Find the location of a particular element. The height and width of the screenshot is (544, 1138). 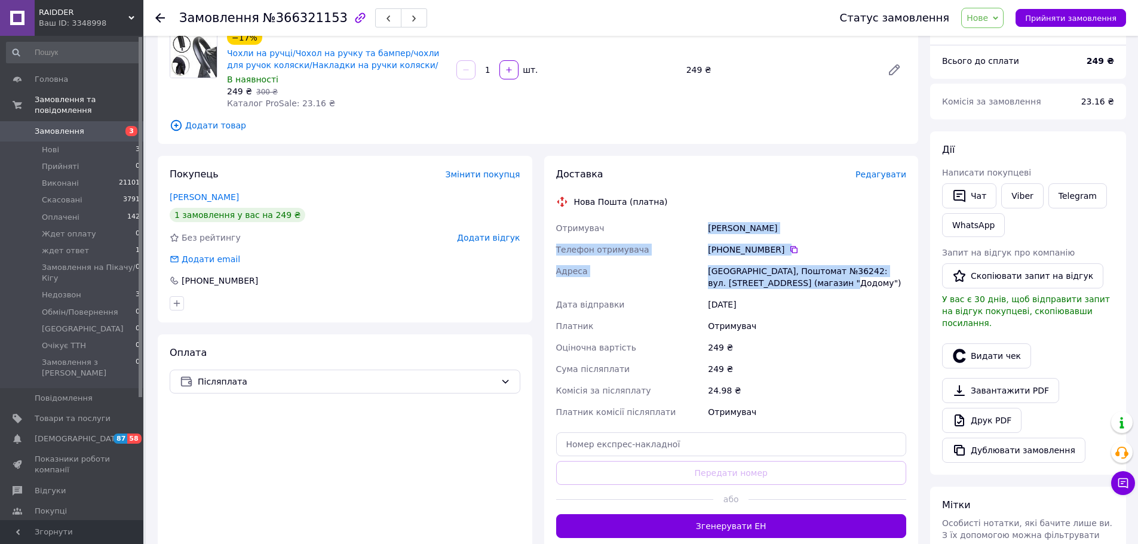

a: Друк PDF is located at coordinates (981, 421).